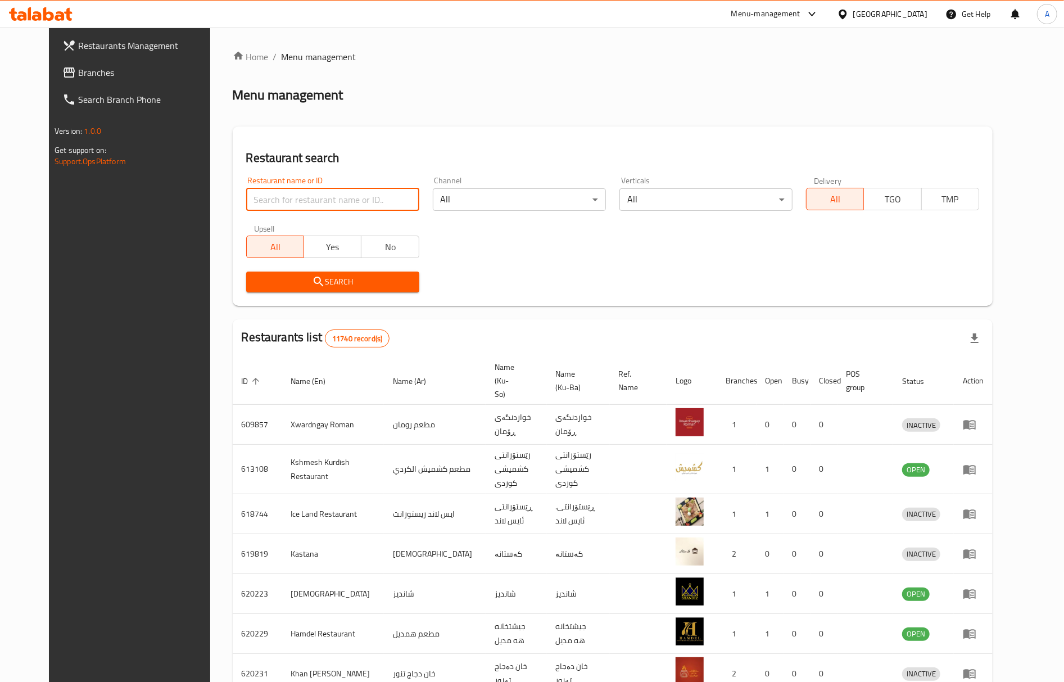 This screenshot has width=1064, height=682. What do you see at coordinates (893, 199) in the screenshot?
I see `span: TGO` at bounding box center [893, 199].